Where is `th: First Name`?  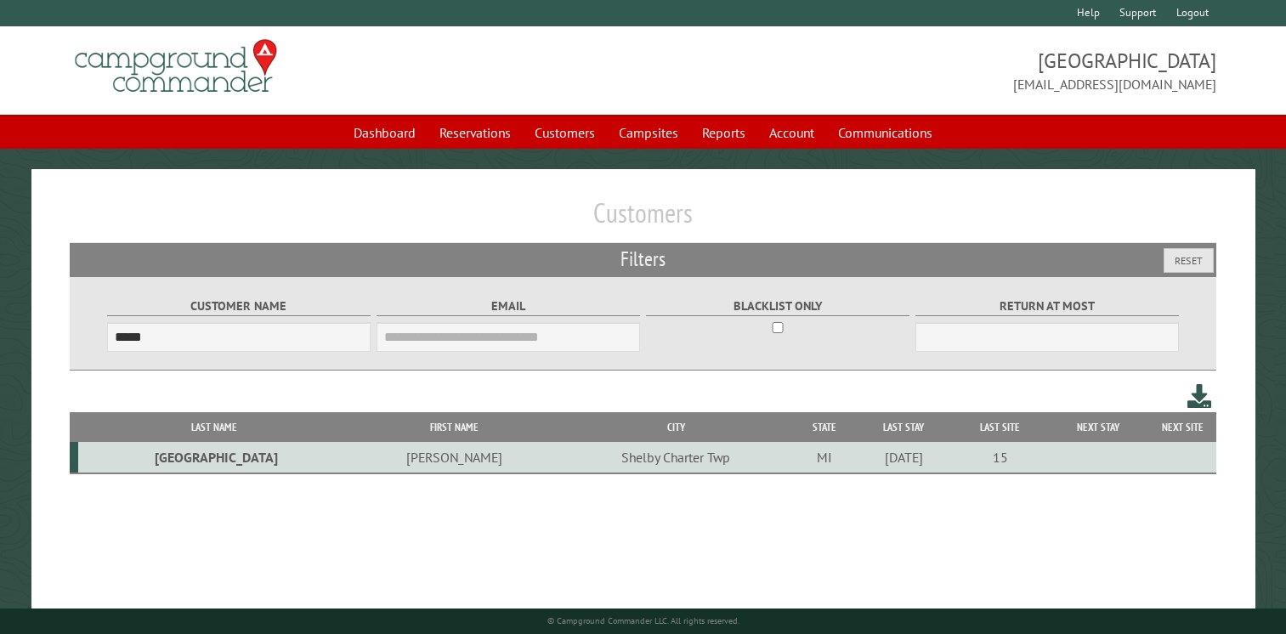
th: First Name is located at coordinates (454, 427).